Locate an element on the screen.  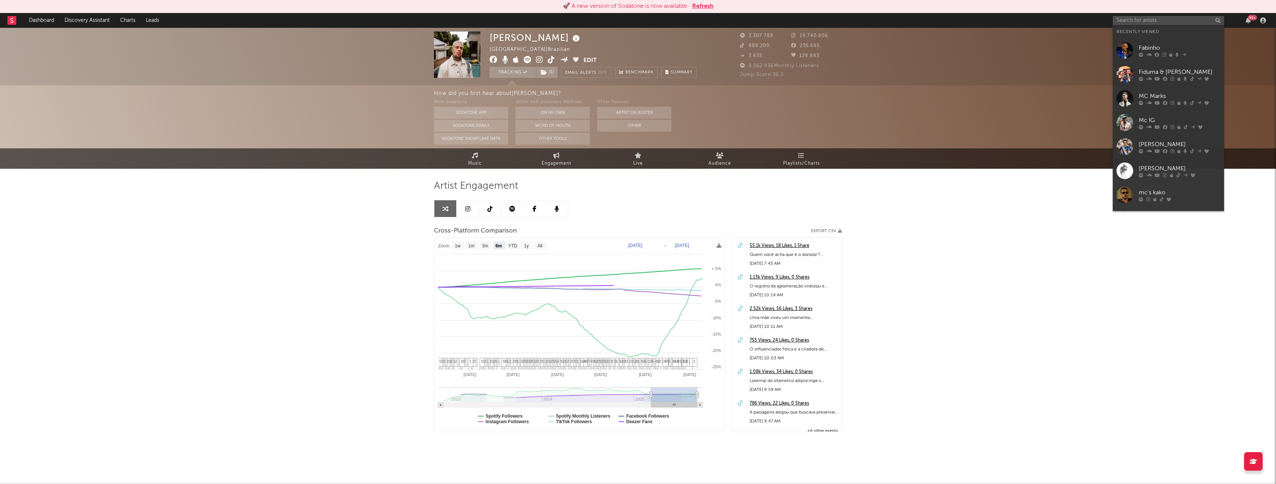
button: Word Of Mouth is located at coordinates (553, 126).